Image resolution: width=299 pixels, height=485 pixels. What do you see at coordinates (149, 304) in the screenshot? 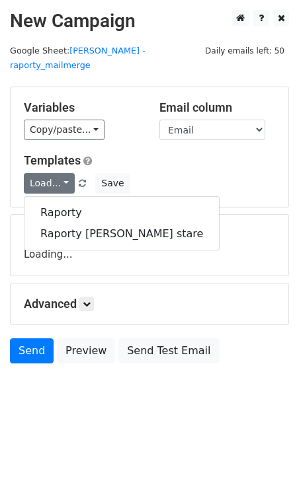
I see `h5: Advanced` at bounding box center [149, 304].